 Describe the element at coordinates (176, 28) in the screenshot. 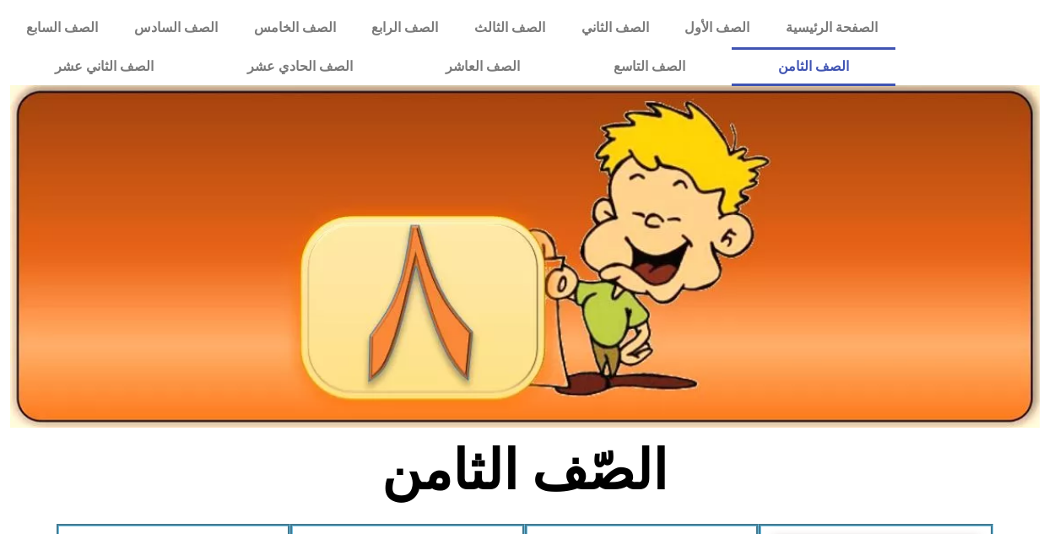

I see `a: الصف السادس` at that location.